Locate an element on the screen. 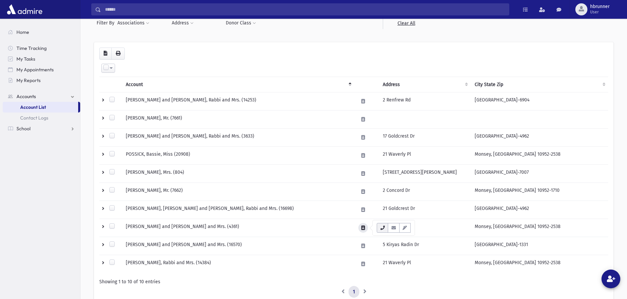 The image size is (627, 299). span: hbrunner is located at coordinates (599, 7).